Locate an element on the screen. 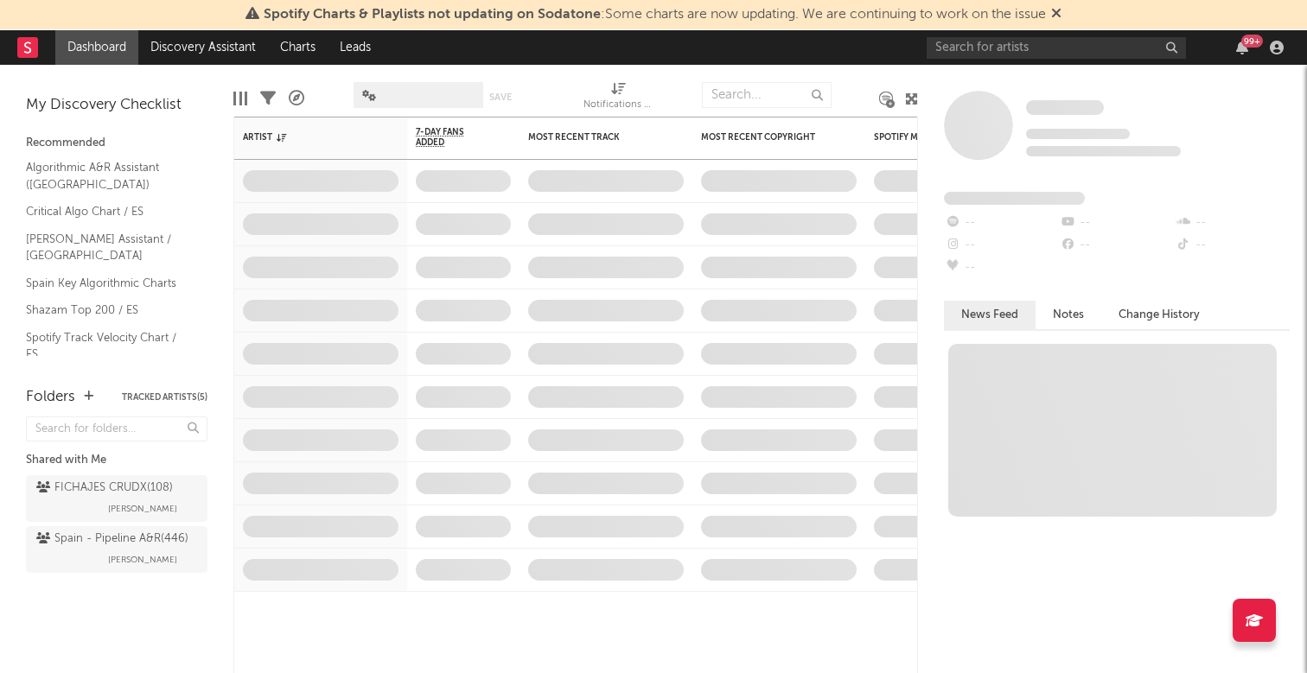  a: Charts is located at coordinates (297, 48).